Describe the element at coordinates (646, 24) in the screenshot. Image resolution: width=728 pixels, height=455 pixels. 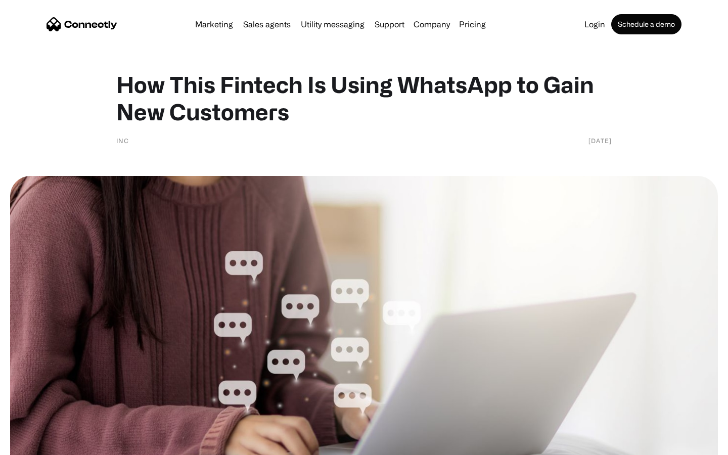
I see `a: Schedule a demo` at that location.